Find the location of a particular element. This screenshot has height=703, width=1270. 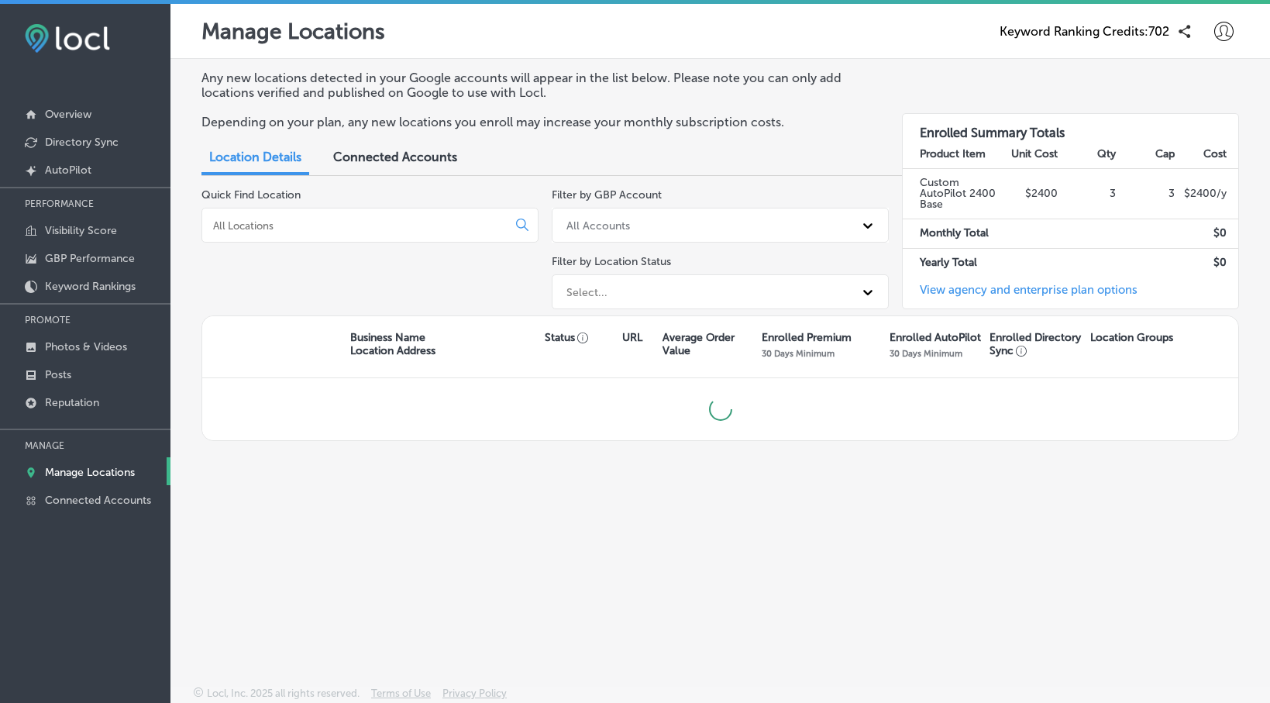

p: Locl, Inc. 2025 all rights reserved. is located at coordinates (283, 693).